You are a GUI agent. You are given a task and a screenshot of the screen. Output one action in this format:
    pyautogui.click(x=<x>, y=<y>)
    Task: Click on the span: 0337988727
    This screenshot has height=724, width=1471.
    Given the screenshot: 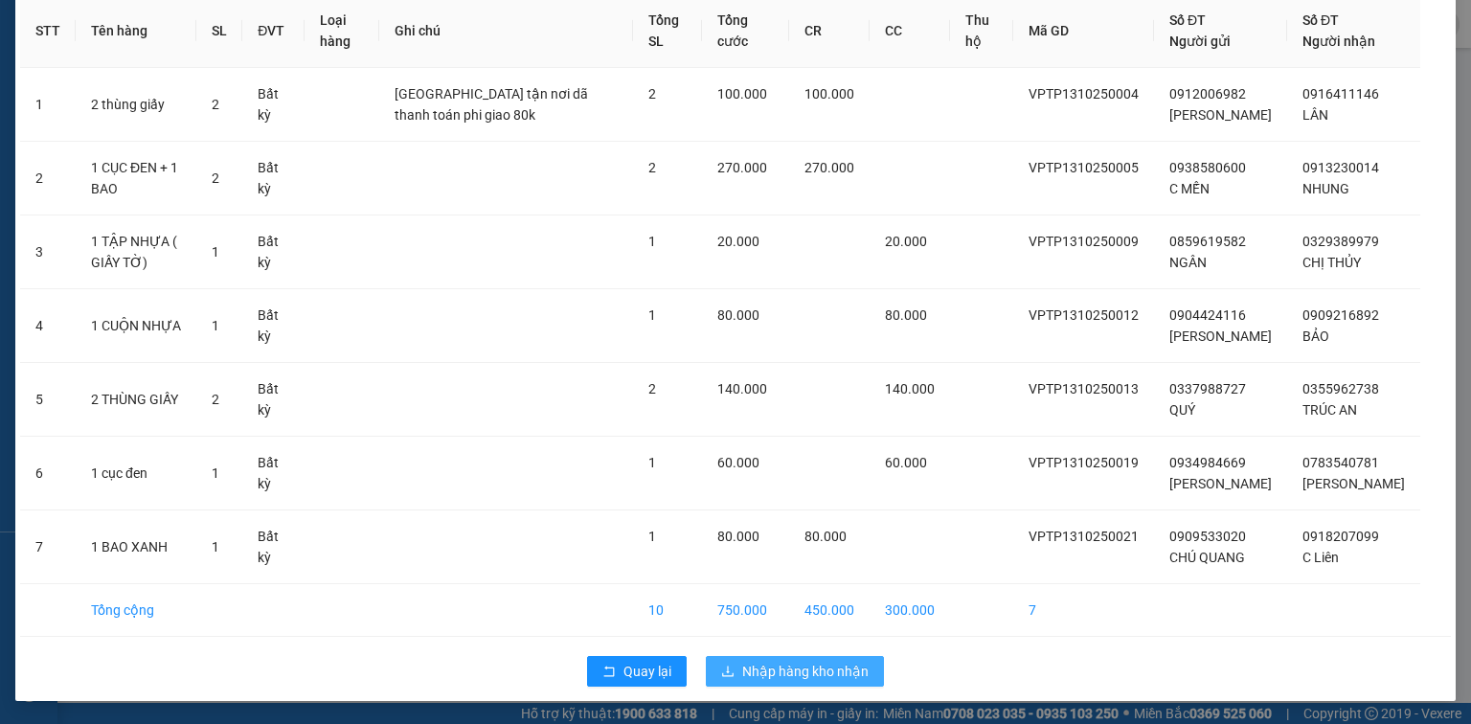 What is the action you would take?
    pyautogui.click(x=1208, y=389)
    